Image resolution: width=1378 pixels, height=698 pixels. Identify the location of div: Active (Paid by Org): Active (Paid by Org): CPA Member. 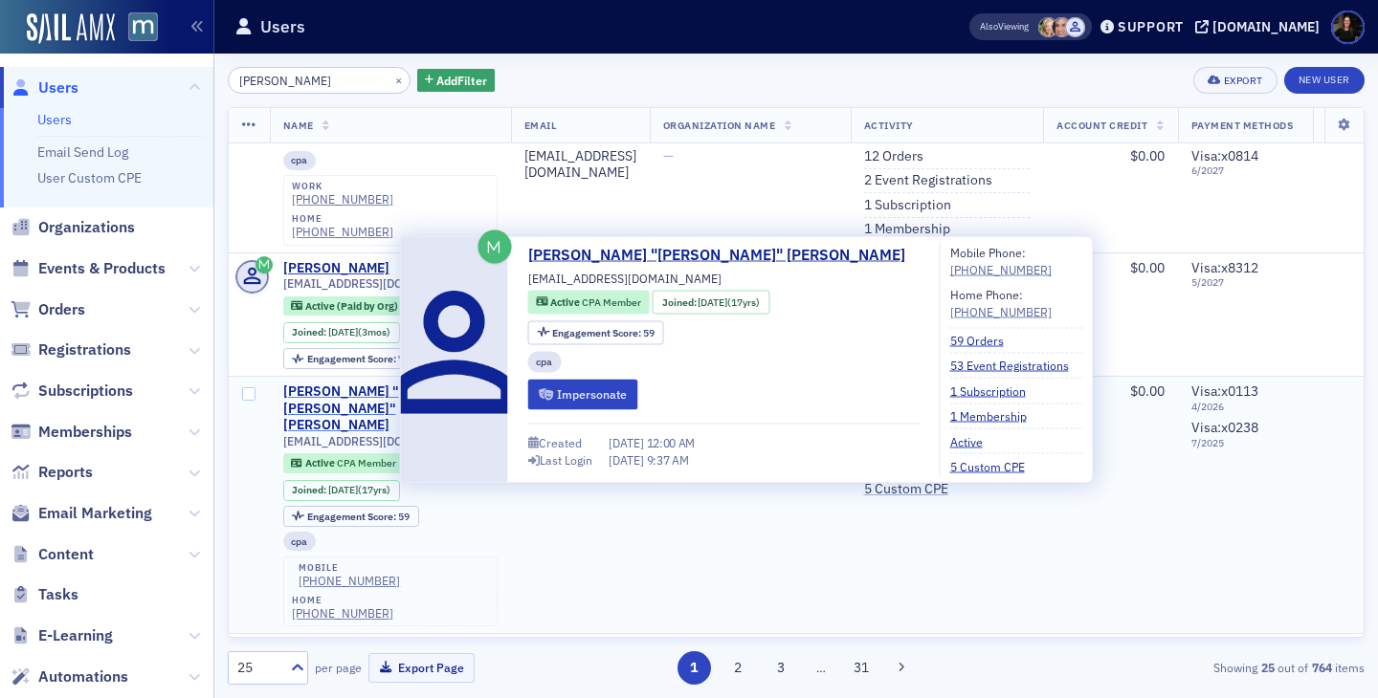
(375, 306).